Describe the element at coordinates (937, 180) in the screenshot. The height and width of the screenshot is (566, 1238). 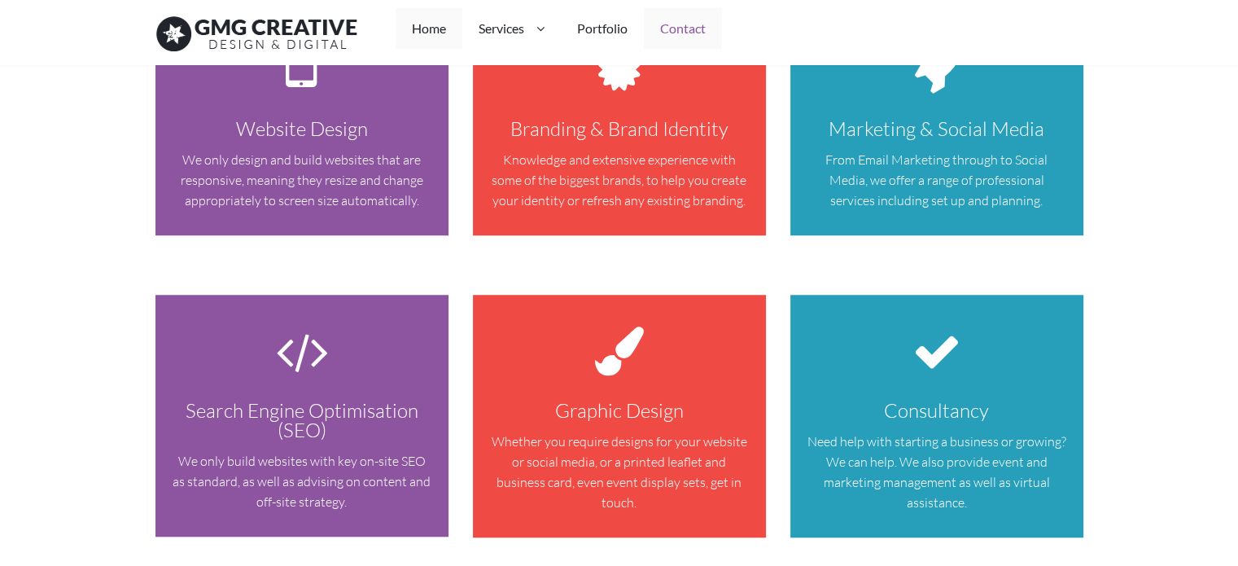
I see `p: From Email Marketing through to Social Media, we offer a range of professional services including...` at that location.